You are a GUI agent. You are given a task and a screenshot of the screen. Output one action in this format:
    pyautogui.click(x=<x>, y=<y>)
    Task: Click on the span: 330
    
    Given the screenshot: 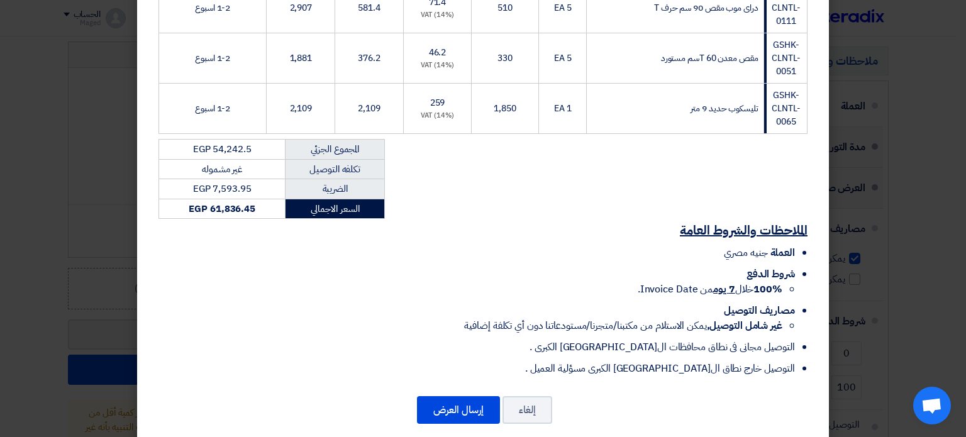 What is the action you would take?
    pyautogui.click(x=505, y=58)
    